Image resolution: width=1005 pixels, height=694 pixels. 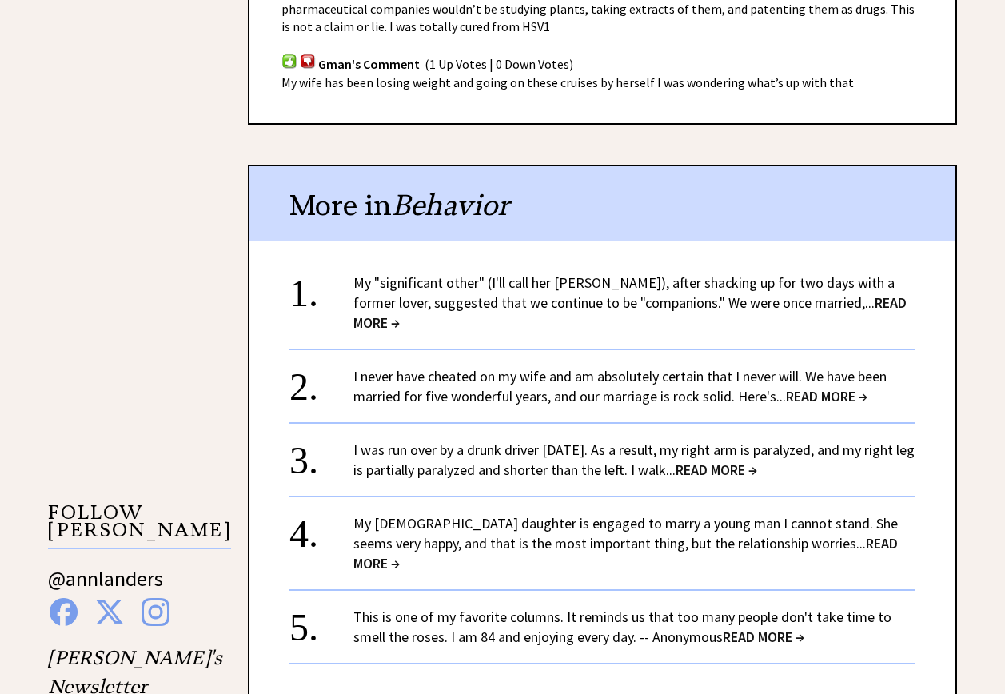 I want to click on span: (1 Up Votes | 0 Down Votes), so click(x=499, y=64).